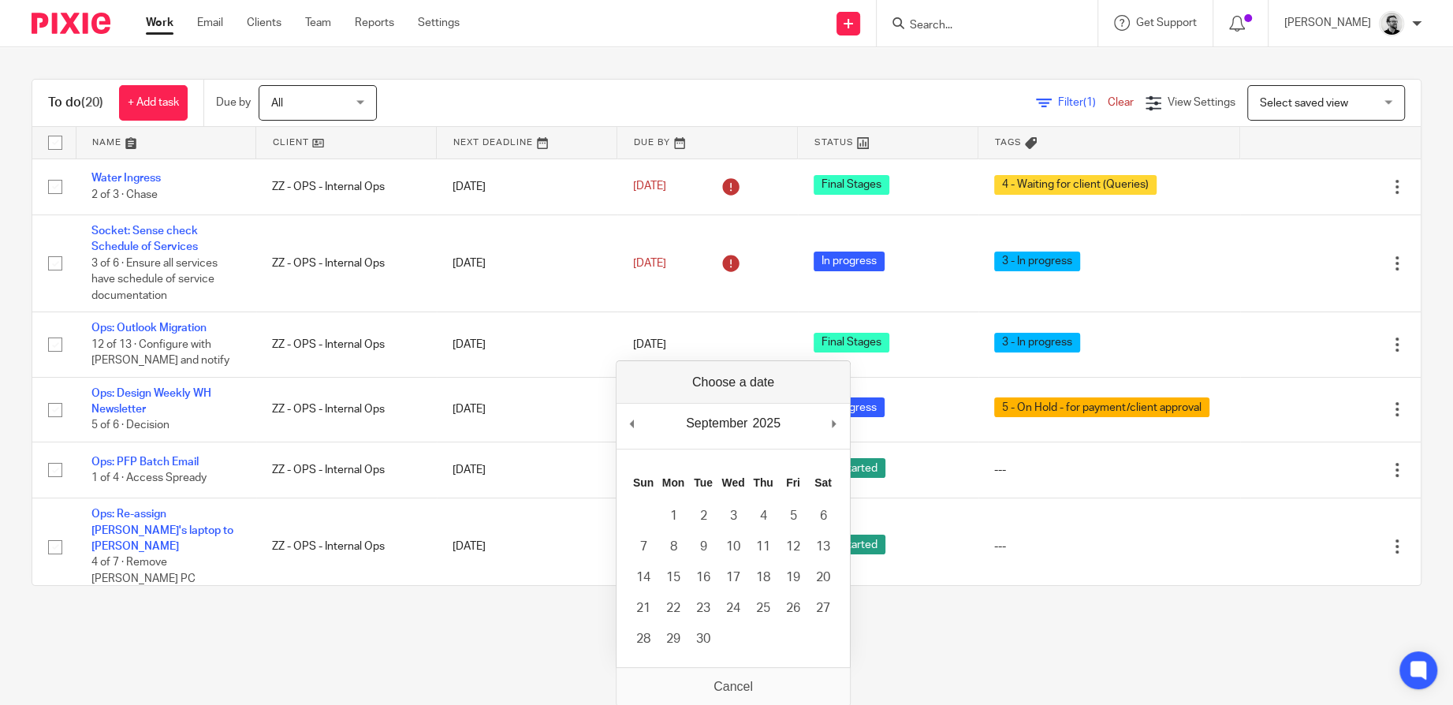 The width and height of the screenshot is (1453, 705). I want to click on span: 2 of 3 · Chase, so click(125, 195).